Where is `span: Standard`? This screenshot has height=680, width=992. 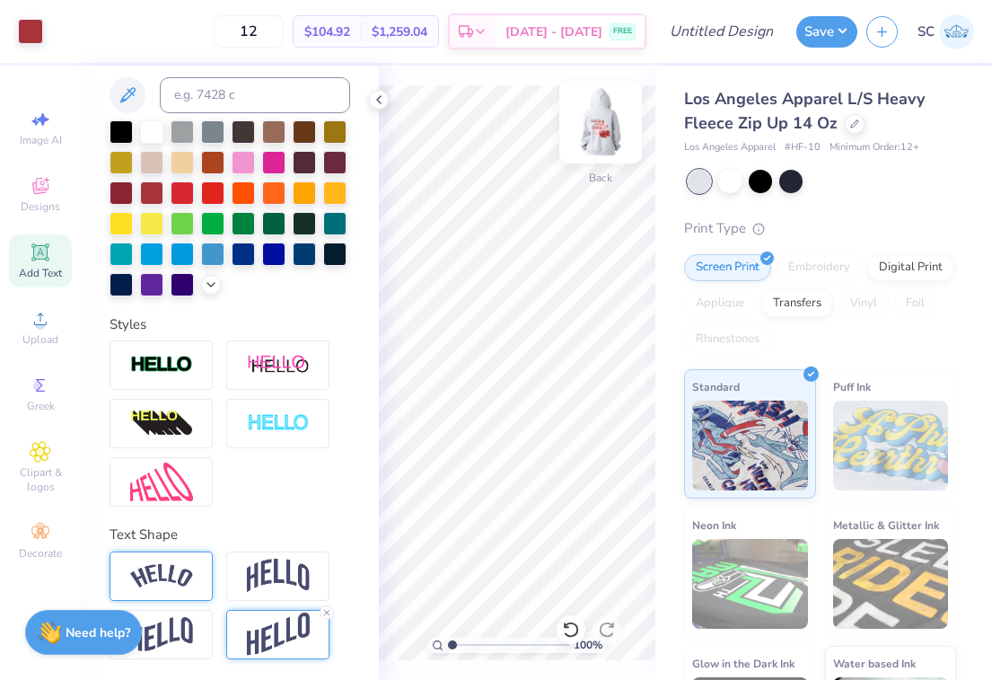 span: Standard is located at coordinates (715, 386).